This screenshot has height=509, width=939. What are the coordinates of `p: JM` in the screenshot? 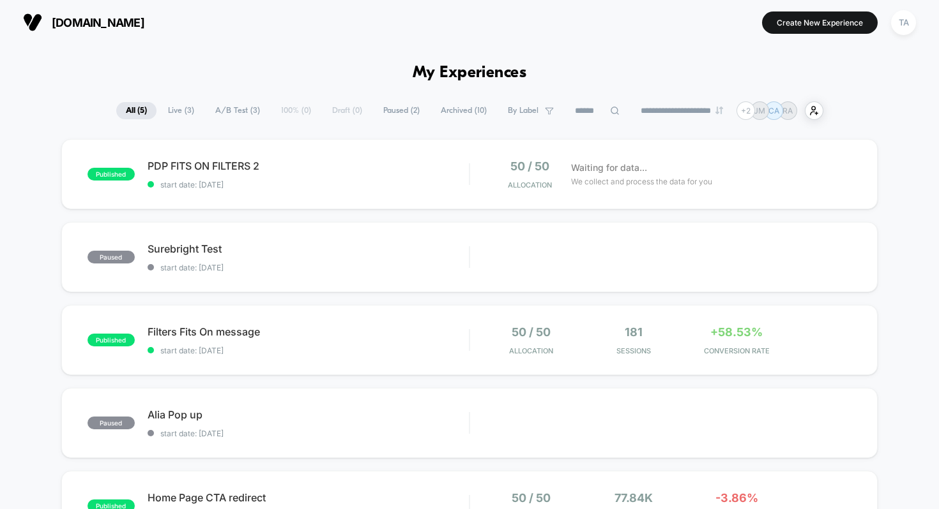 It's located at (759, 110).